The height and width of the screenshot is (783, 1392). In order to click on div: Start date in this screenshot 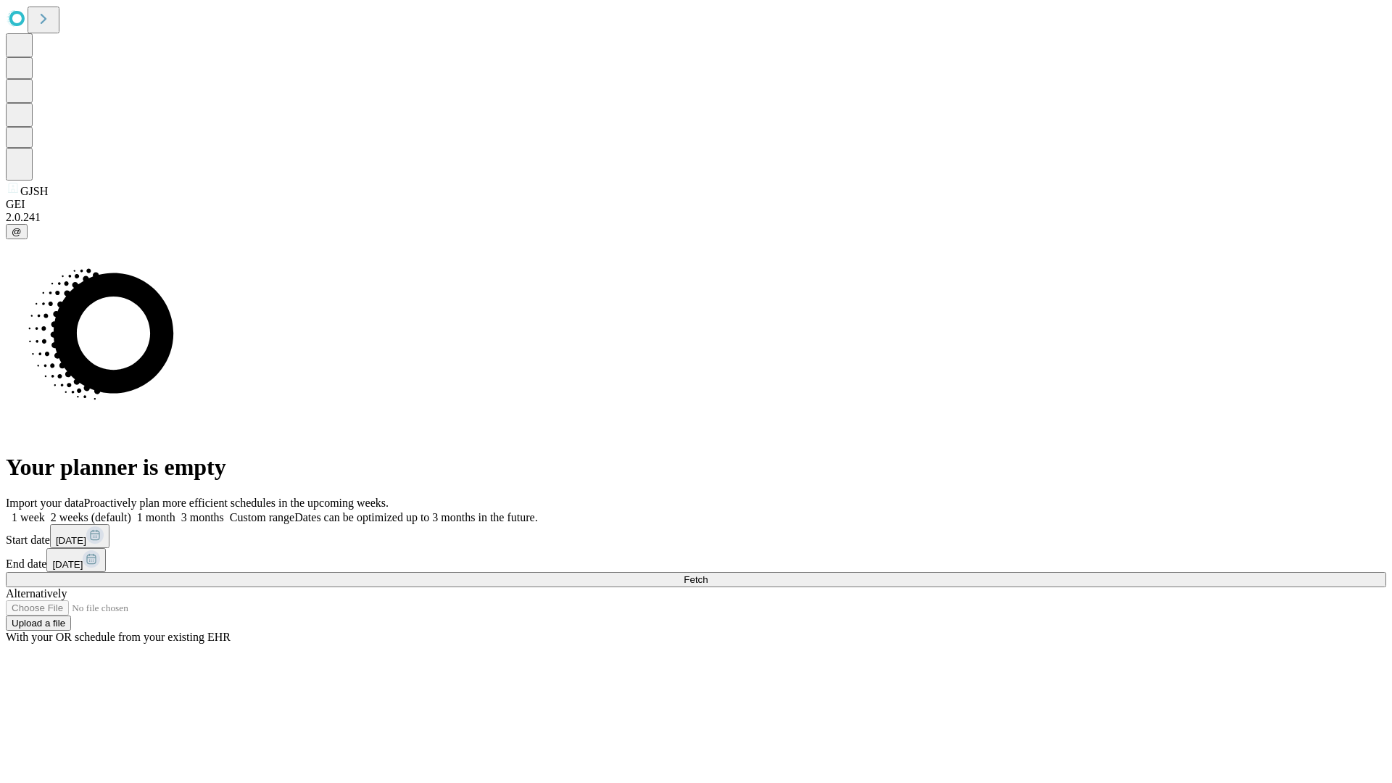, I will do `click(696, 536)`.